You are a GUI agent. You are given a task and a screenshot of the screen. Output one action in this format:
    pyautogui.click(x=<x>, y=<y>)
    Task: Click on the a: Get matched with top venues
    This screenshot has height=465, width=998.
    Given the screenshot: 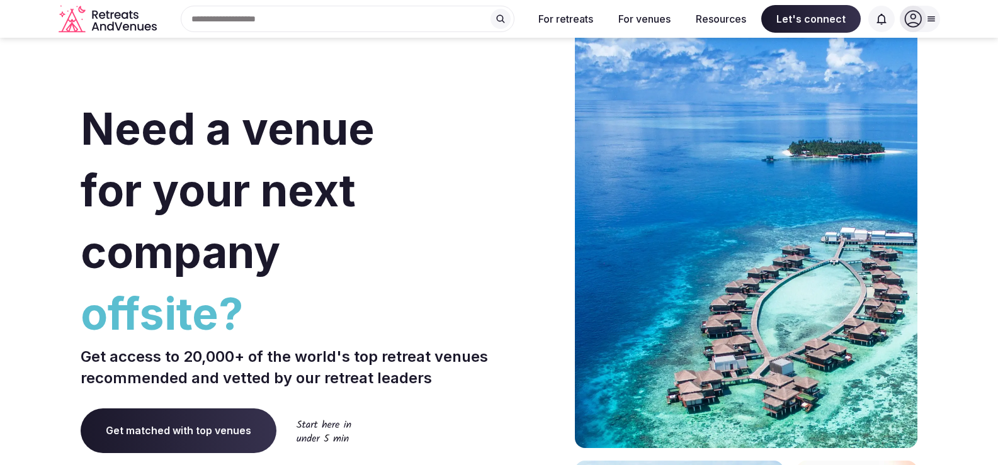 What is the action you would take?
    pyautogui.click(x=178, y=431)
    